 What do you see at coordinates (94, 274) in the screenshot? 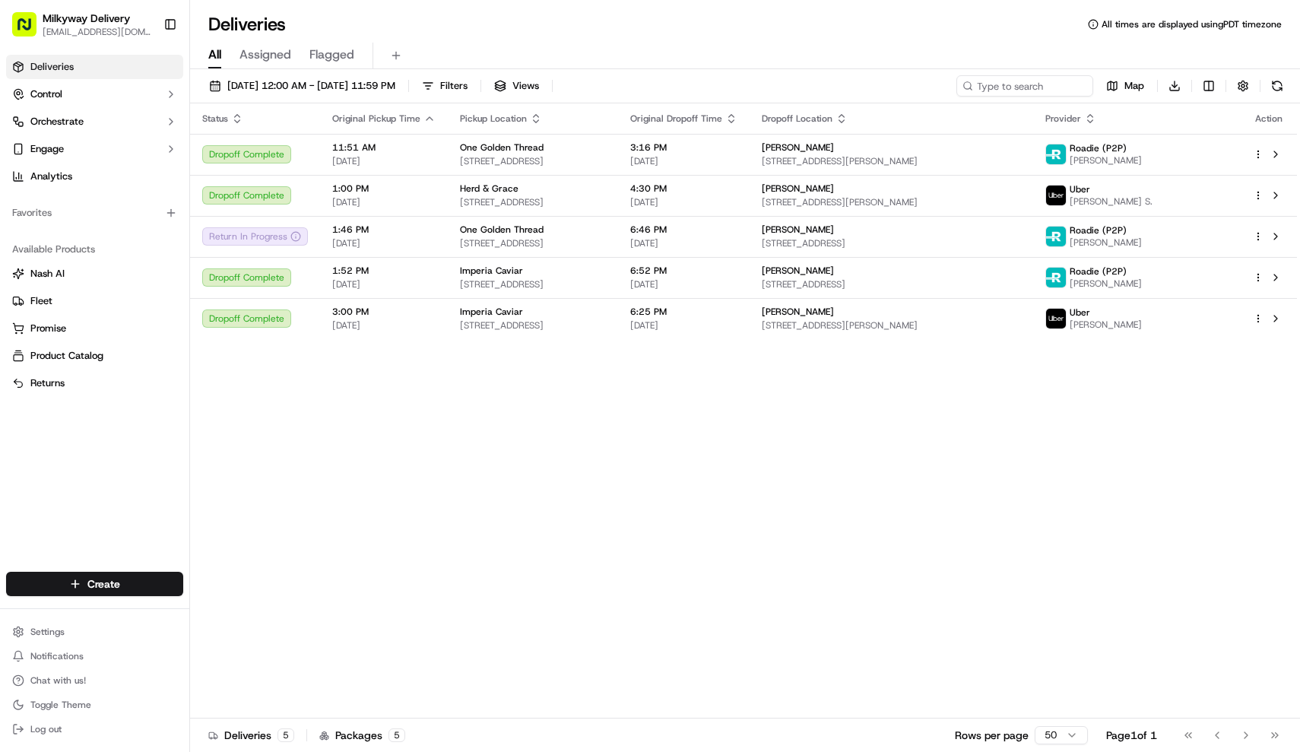
I see `a: Nash AI` at bounding box center [94, 274].